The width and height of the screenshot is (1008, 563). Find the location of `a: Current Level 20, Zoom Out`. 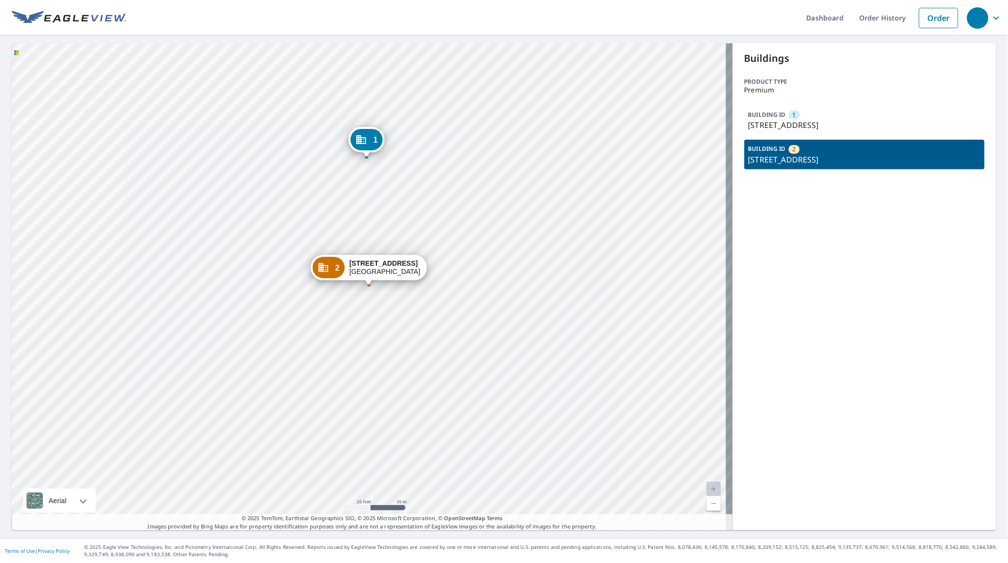

a: Current Level 20, Zoom Out is located at coordinates (714, 503).